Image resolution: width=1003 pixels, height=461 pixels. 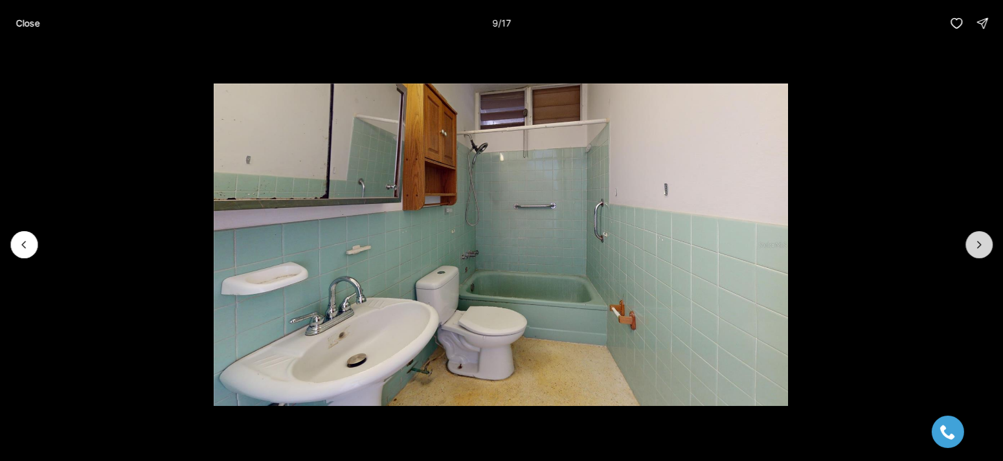 What do you see at coordinates (501, 23) in the screenshot?
I see `p: 9 / 17` at bounding box center [501, 23].